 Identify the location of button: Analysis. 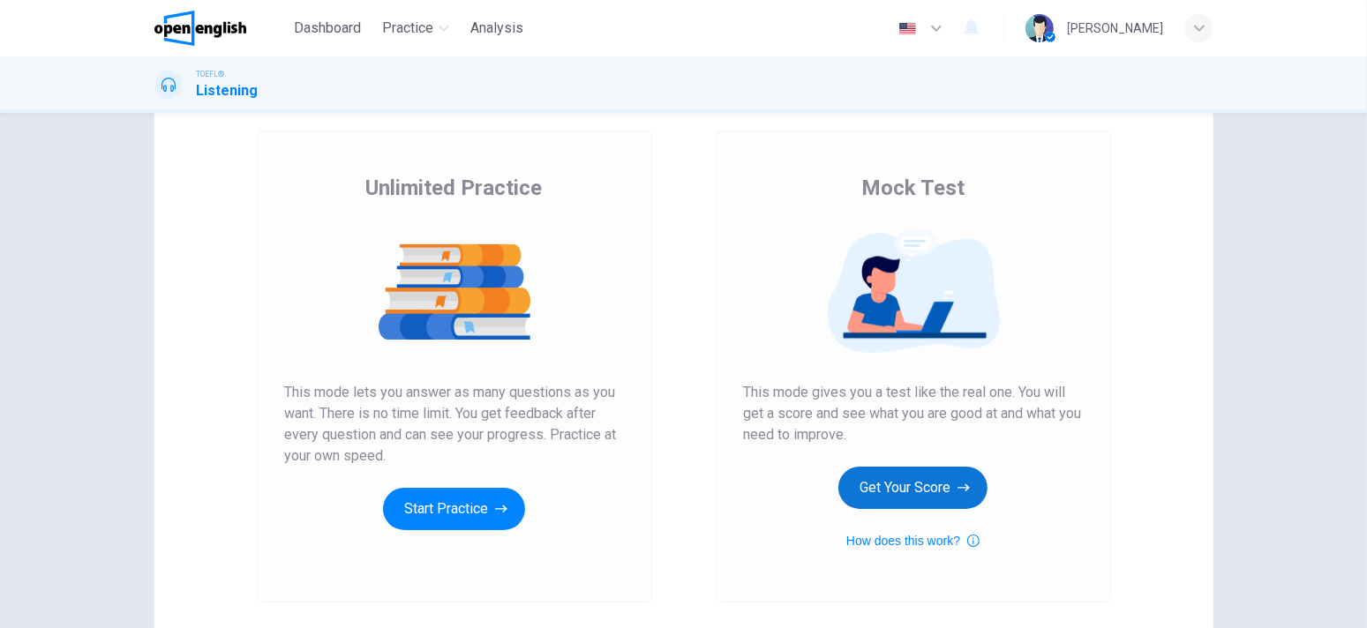
(497, 28).